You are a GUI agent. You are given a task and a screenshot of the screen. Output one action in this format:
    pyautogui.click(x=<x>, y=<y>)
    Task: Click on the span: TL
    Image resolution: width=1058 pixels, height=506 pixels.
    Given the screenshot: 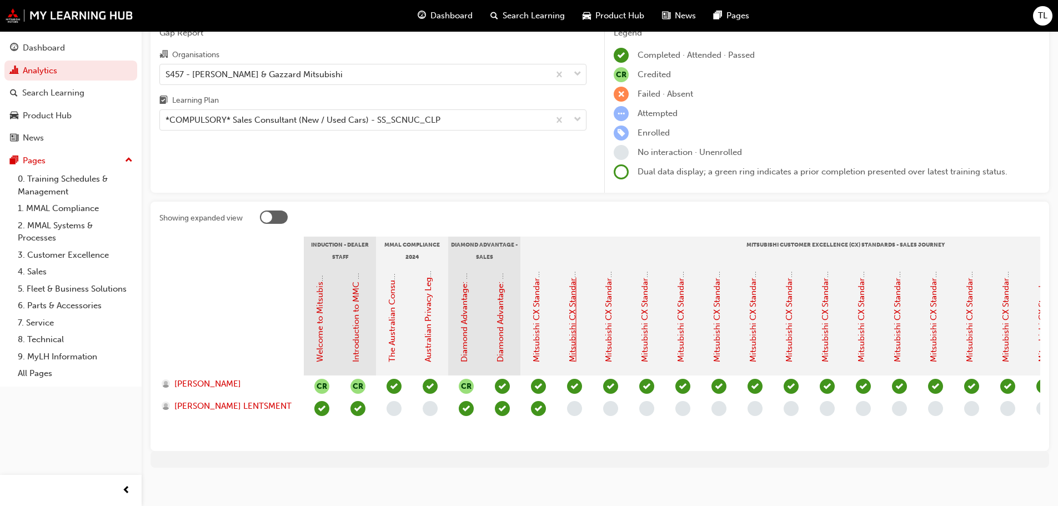 What is the action you would take?
    pyautogui.click(x=1043, y=16)
    